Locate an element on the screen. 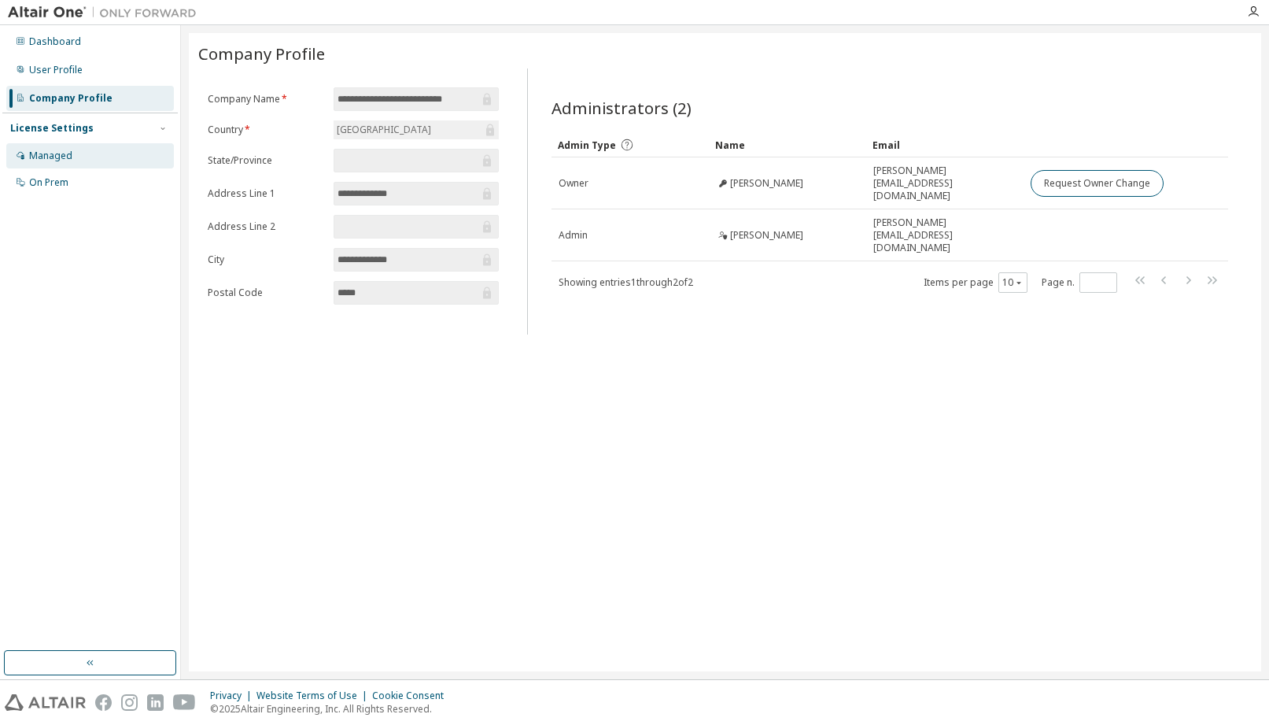 The width and height of the screenshot is (1269, 725). span: Company Profile is located at coordinates (261, 53).